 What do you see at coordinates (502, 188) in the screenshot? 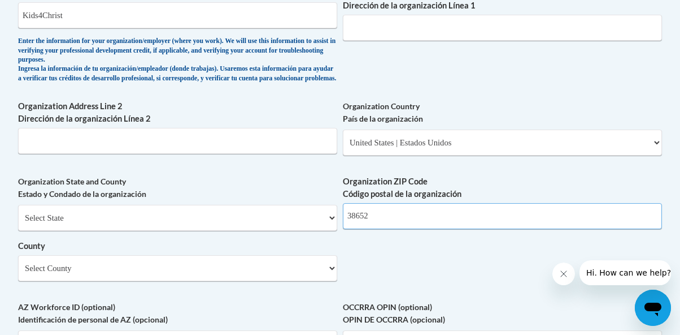
I see `label: Organization ZIP Code Código postal de la organización` at bounding box center [502, 188].